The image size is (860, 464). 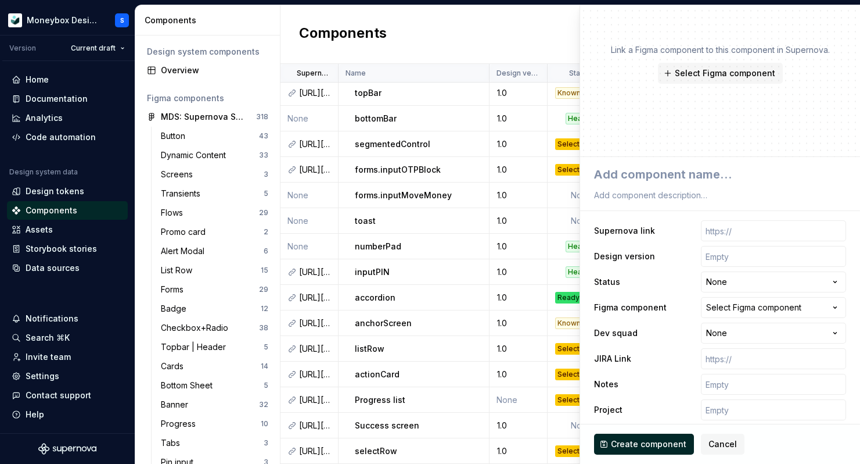 I want to click on p: Progress list, so click(x=380, y=400).